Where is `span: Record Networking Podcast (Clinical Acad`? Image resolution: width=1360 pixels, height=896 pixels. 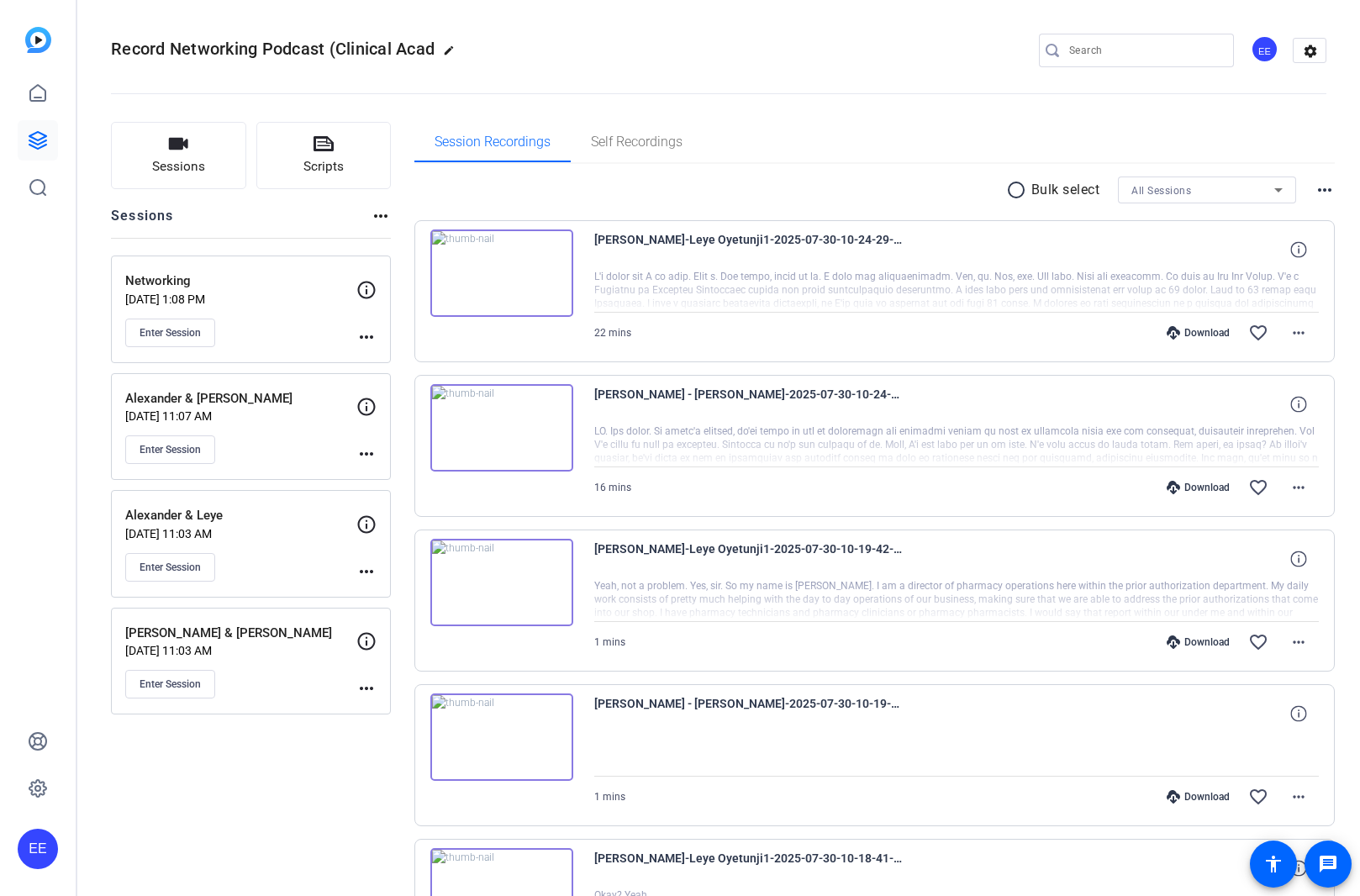
span: Record Networking Podcast (Clinical Acad is located at coordinates (272, 49).